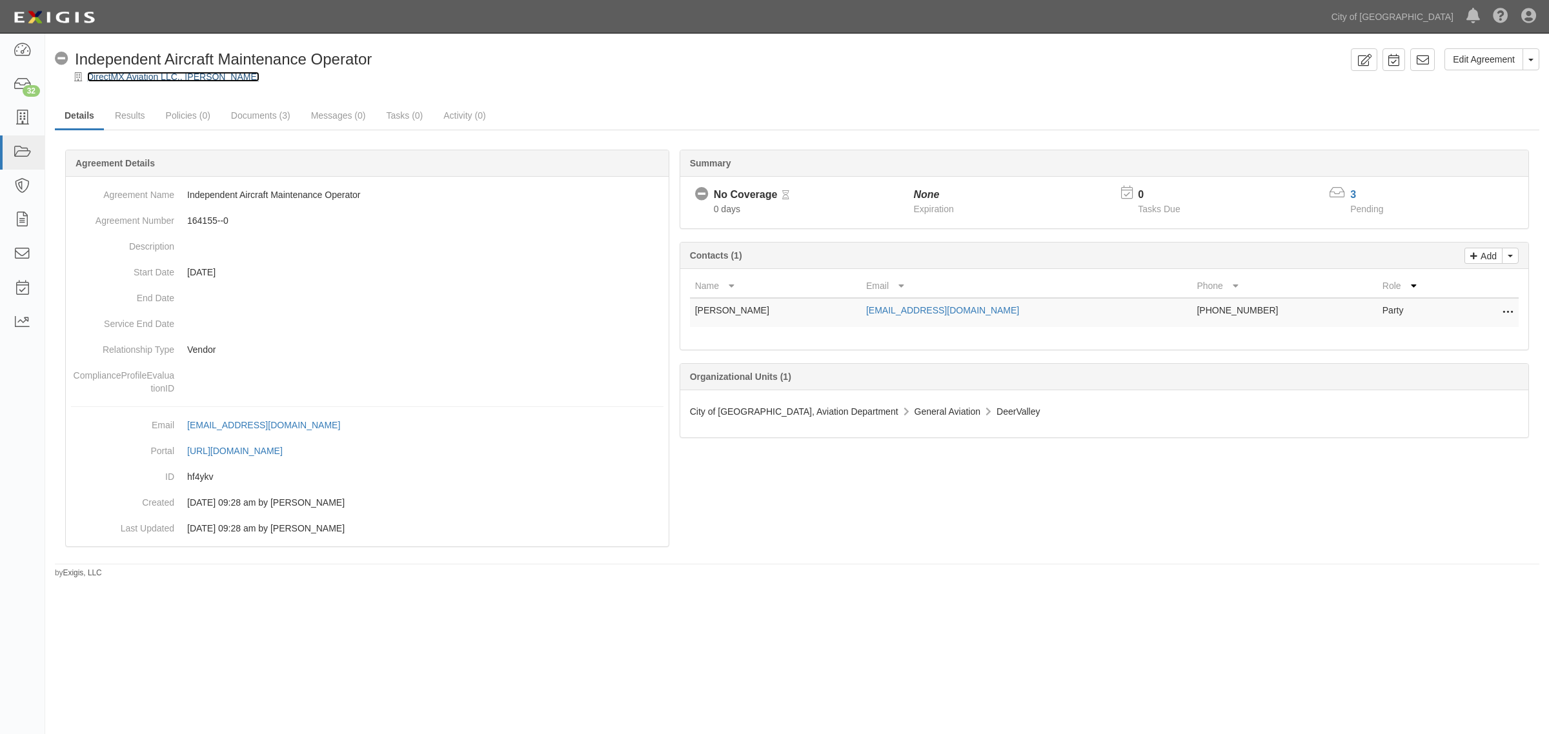 This screenshot has height=734, width=1549. What do you see at coordinates (1422, 312) in the screenshot?
I see `td: Party` at bounding box center [1422, 312].